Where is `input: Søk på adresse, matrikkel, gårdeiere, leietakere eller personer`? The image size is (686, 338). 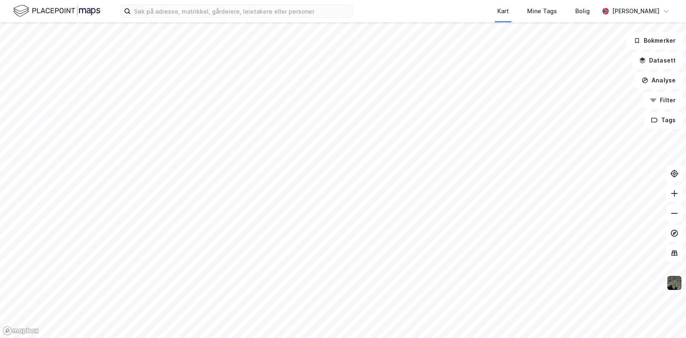
input: Søk på adresse, matrikkel, gårdeiere, leietakere eller personer is located at coordinates (241, 11).